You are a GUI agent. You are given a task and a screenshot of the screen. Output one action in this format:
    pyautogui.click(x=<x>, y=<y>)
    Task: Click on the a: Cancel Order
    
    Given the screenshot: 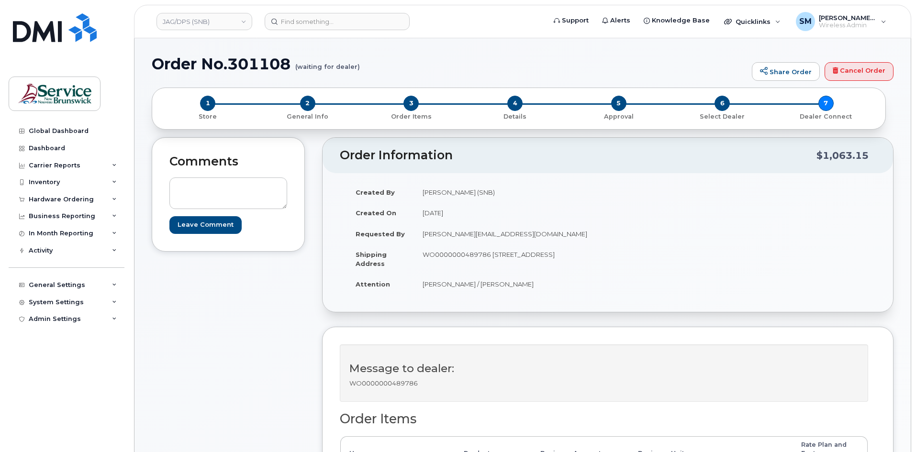 What is the action you would take?
    pyautogui.click(x=859, y=72)
    